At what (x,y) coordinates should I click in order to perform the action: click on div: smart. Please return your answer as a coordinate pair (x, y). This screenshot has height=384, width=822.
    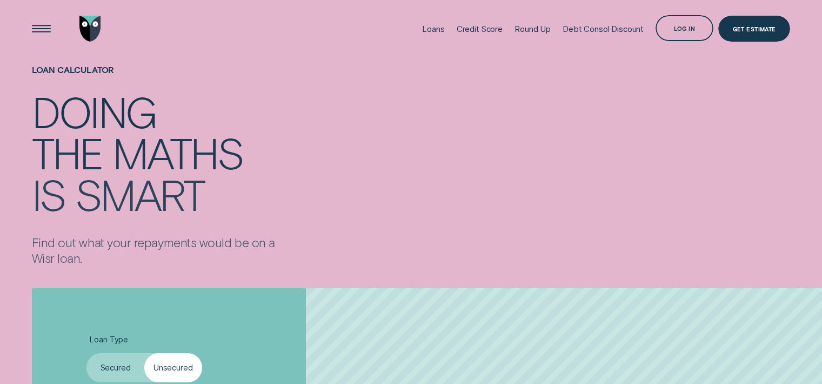
    Looking at the image, I should click on (139, 193).